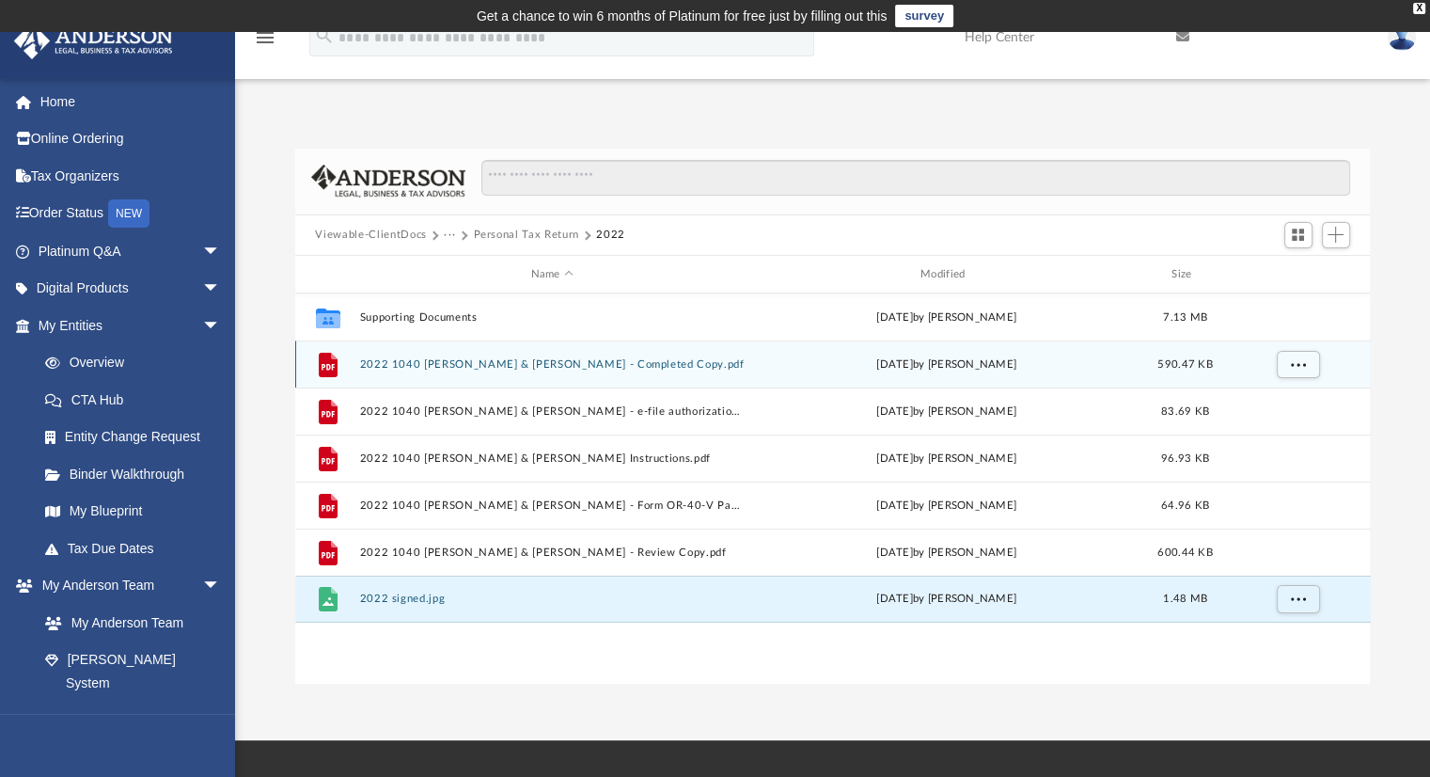 This screenshot has height=777, width=1430. Describe the element at coordinates (137, 400) in the screenshot. I see `a: CTA Hub` at that location.